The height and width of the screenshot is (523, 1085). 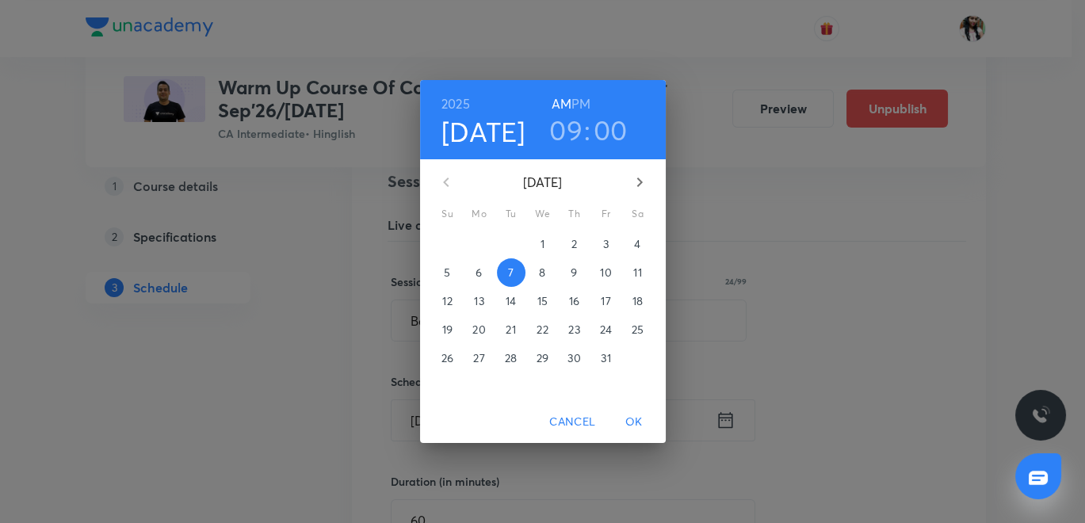 I want to click on button: 29, so click(x=543, y=358).